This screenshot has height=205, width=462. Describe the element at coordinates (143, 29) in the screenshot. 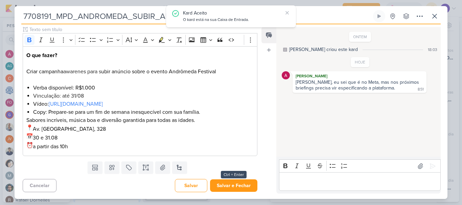

I see `input: Texto sem título` at that location.